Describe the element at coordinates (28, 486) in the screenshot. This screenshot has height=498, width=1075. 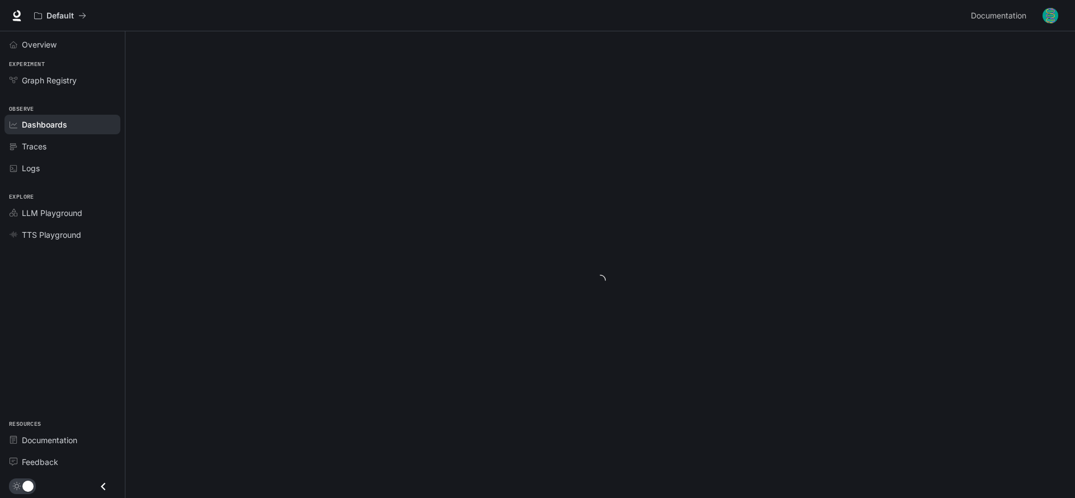
I see `span: Dark mode toggle` at that location.